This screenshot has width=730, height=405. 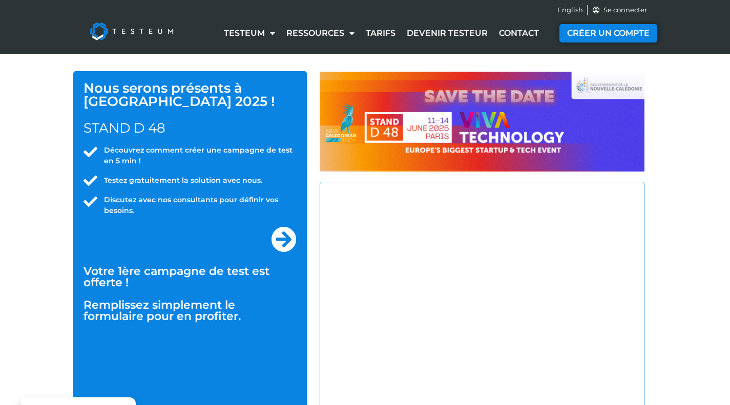 What do you see at coordinates (570, 10) in the screenshot?
I see `span: English` at bounding box center [570, 10].